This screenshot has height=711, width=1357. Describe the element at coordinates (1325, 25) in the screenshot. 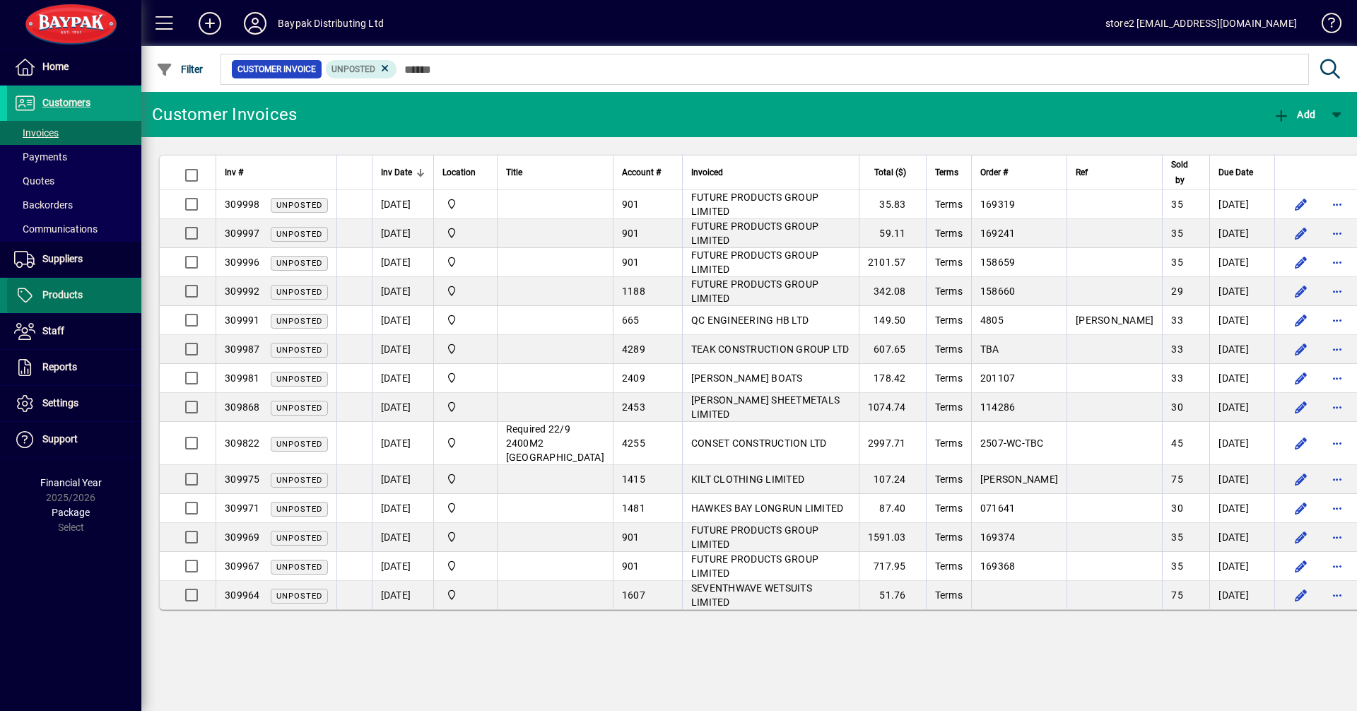

I see `a: Knowledge Base` at that location.